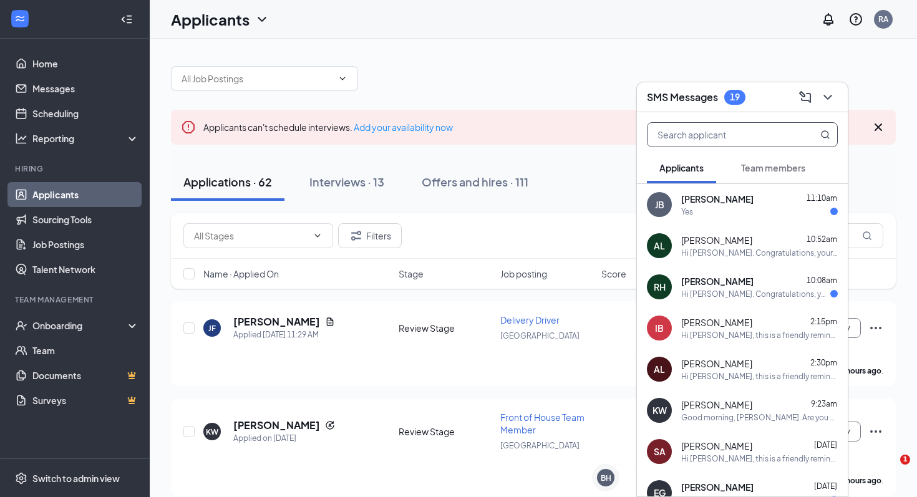 The width and height of the screenshot is (917, 497). What do you see at coordinates (370, 236) in the screenshot?
I see `button: Filter Filters` at bounding box center [370, 236].